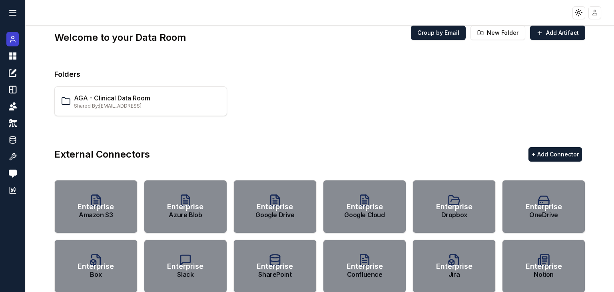  Describe the element at coordinates (498, 33) in the screenshot. I see `button: New Folder` at that location.